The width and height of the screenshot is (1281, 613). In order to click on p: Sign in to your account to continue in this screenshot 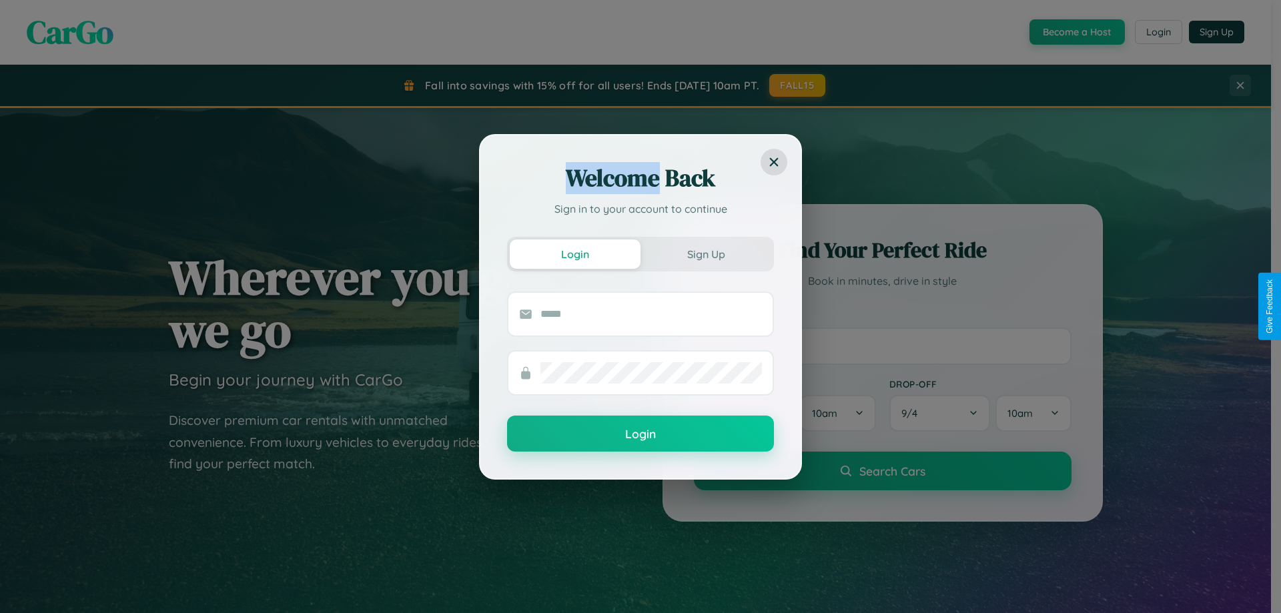, I will do `click(641, 209)`.